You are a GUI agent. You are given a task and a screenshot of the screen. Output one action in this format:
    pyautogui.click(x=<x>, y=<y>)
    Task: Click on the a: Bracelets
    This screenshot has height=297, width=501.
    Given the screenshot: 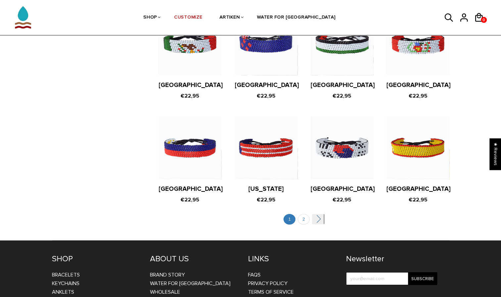 What is the action you would take?
    pyautogui.click(x=66, y=275)
    